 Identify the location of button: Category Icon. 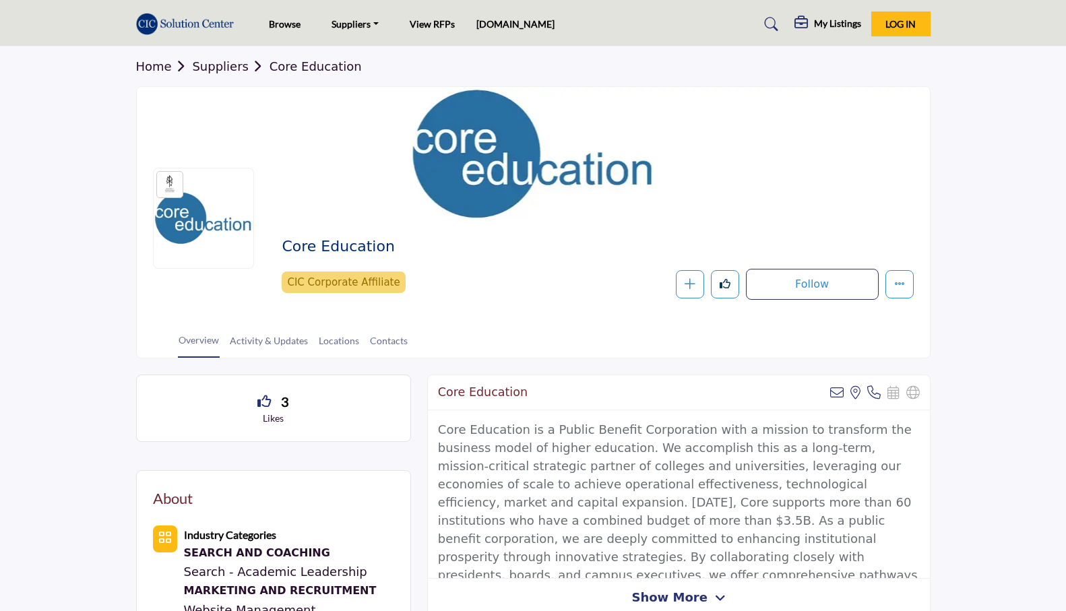
(165, 539).